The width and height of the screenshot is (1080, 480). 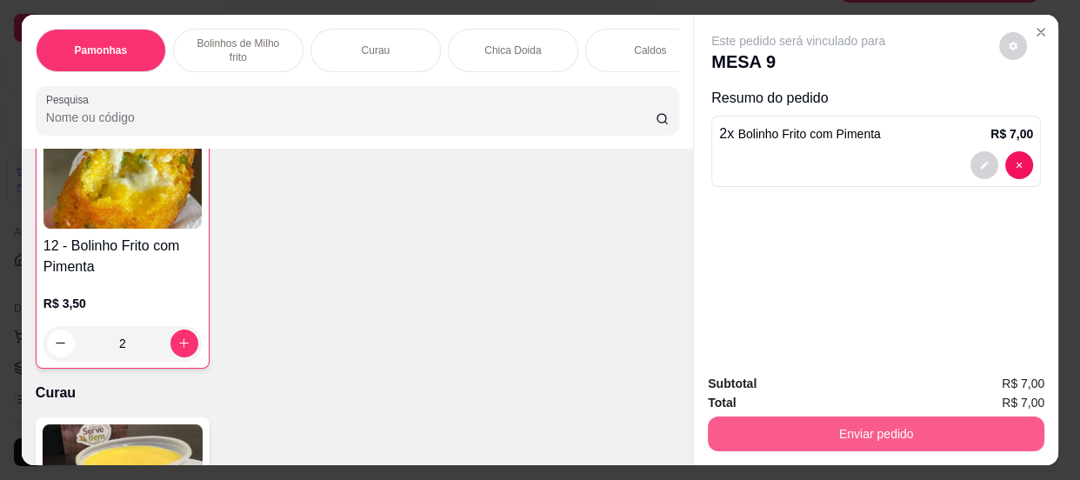 What do you see at coordinates (1011, 134) in the screenshot?
I see `p: R$ 7,00` at bounding box center [1011, 134].